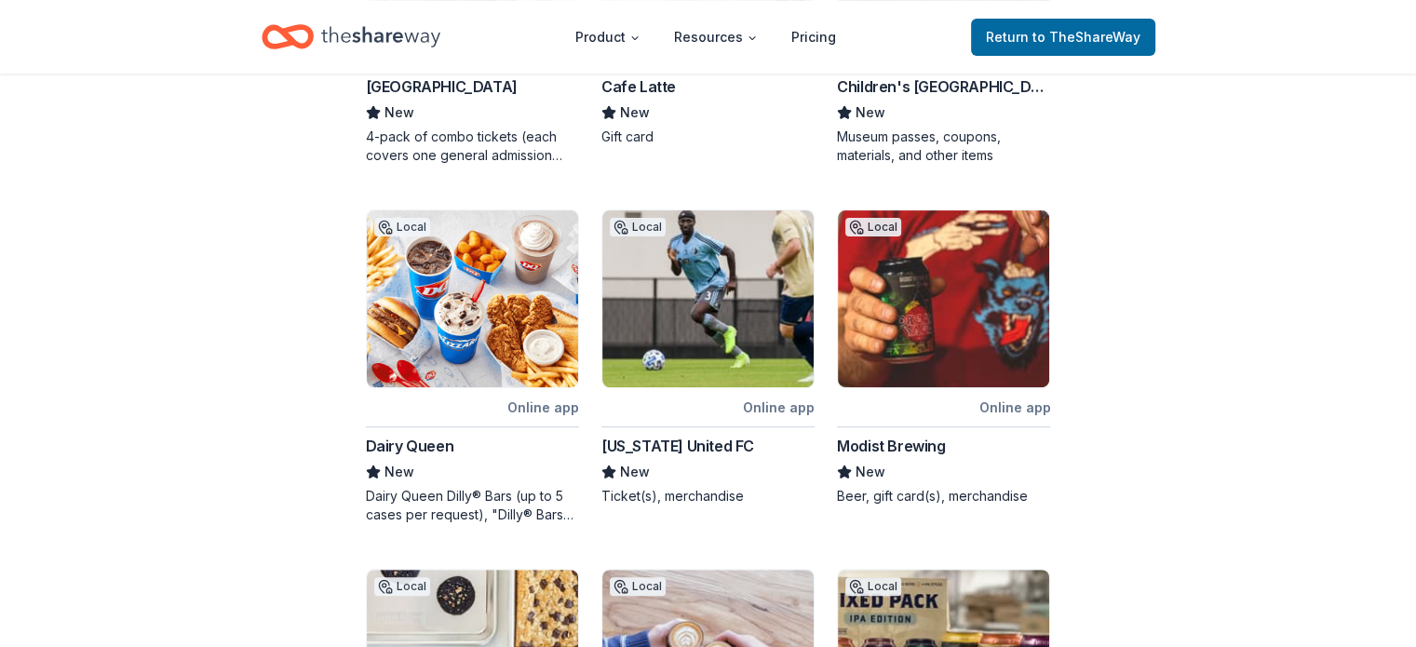 This screenshot has width=1416, height=647. Describe the element at coordinates (472, 146) in the screenshot. I see `div: 4-pack of combo tickets (each covers one general admission pass and one planetarium ticket)` at that location.